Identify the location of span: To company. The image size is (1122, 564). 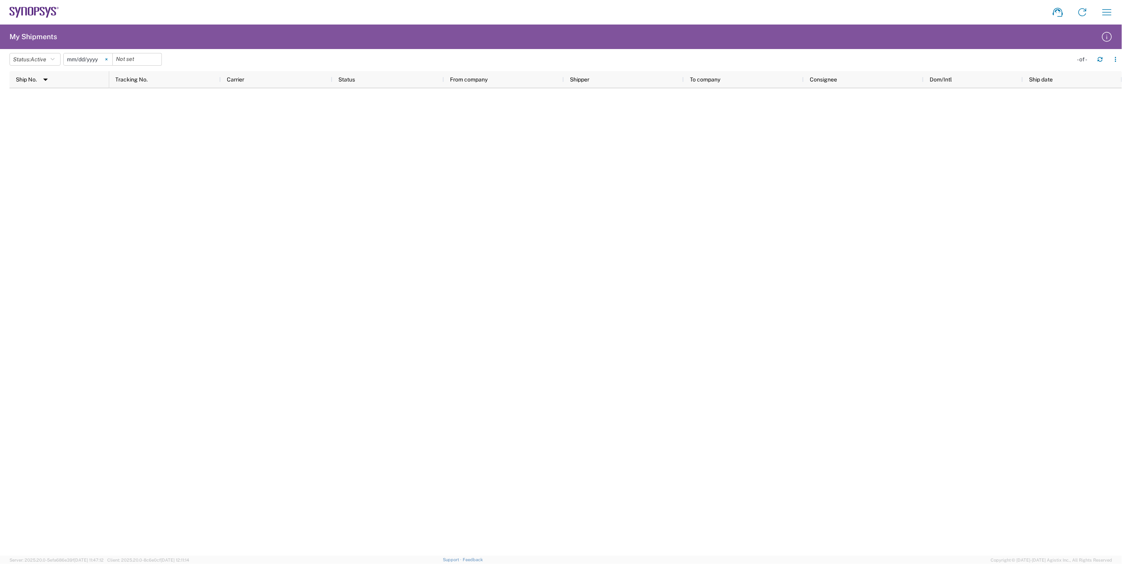
(705, 80).